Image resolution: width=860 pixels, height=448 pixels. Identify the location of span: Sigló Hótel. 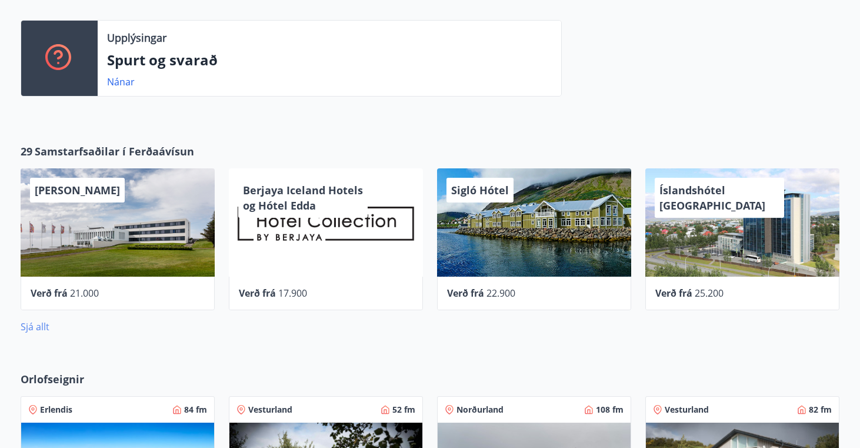
(480, 190).